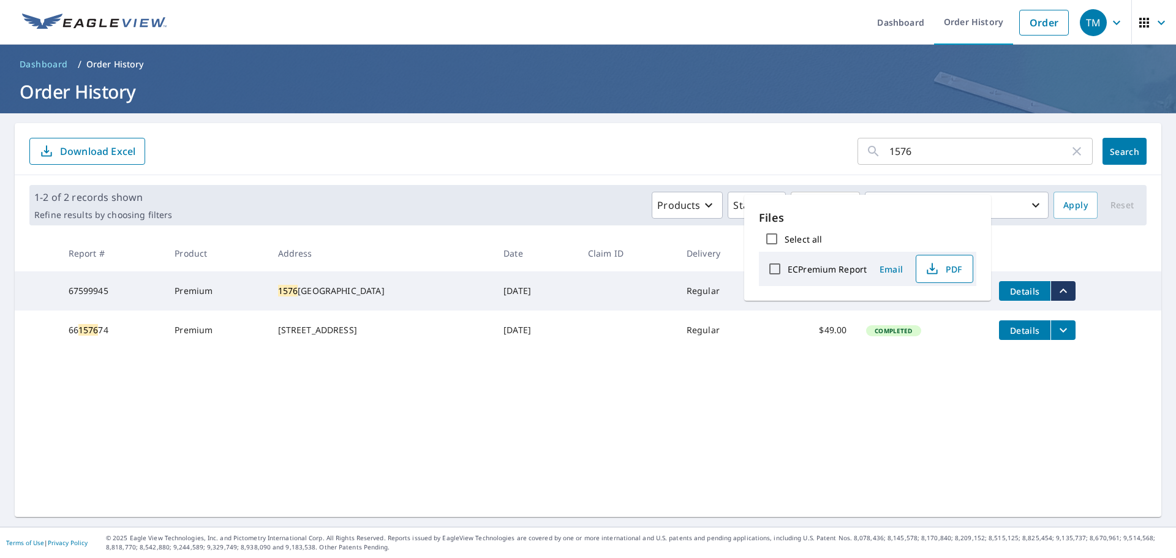 Image resolution: width=1176 pixels, height=558 pixels. Describe the element at coordinates (216, 253) in the screenshot. I see `th: Product` at that location.